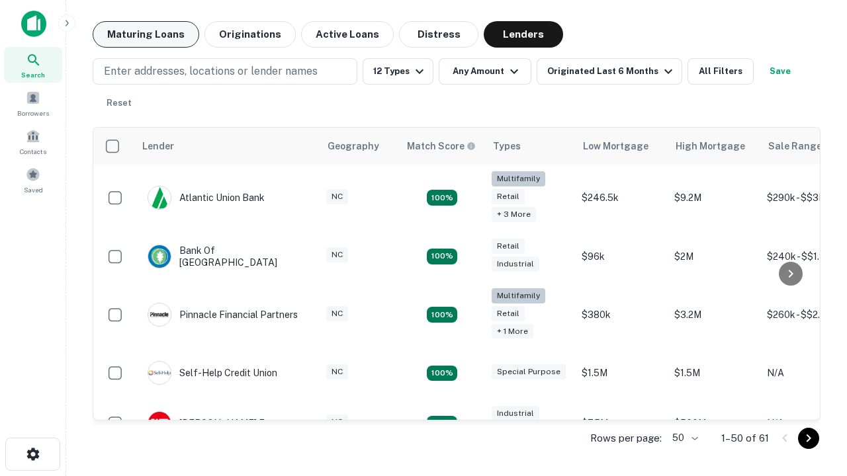 Image resolution: width=847 pixels, height=476 pixels. What do you see at coordinates (795, 146) in the screenshot?
I see `div: Sale Range` at bounding box center [795, 146].